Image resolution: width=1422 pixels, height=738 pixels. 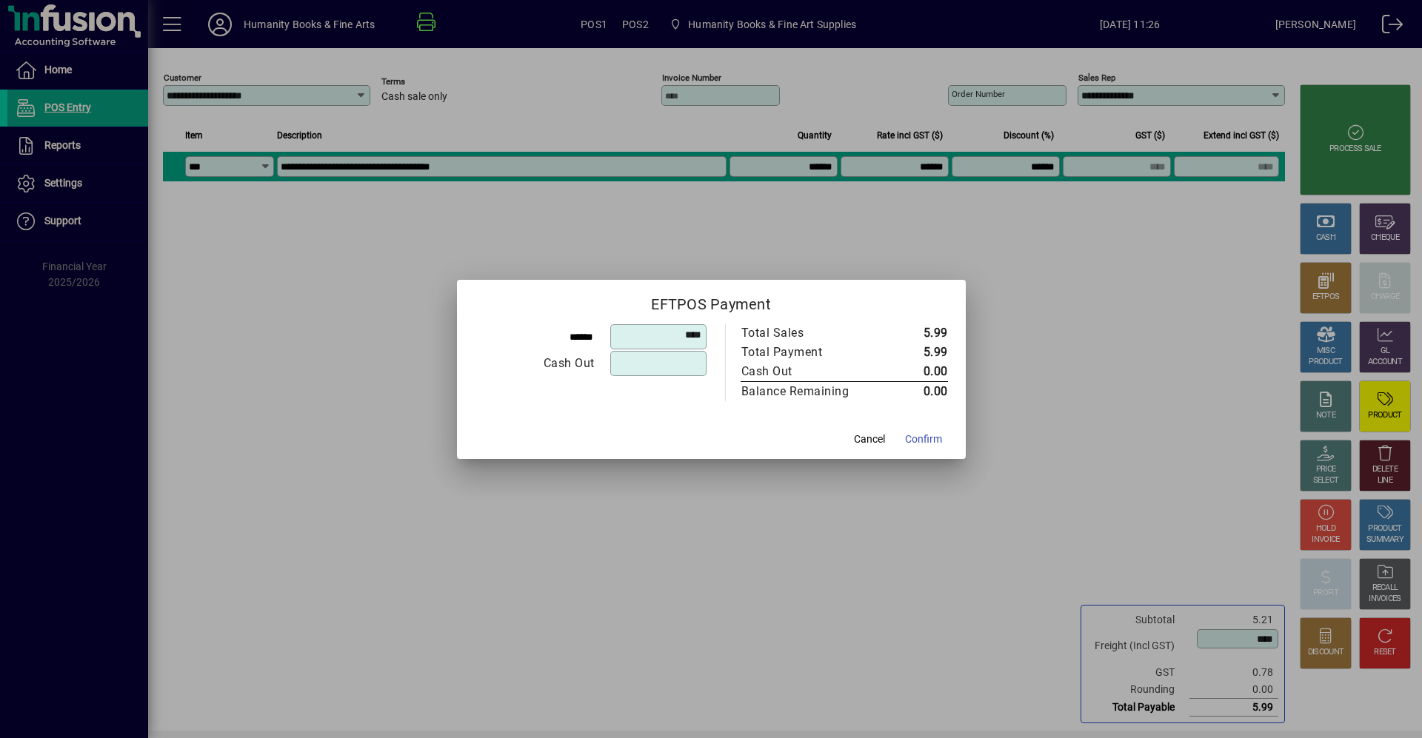 I want to click on h2: EFTPOS Payment, so click(x=711, y=301).